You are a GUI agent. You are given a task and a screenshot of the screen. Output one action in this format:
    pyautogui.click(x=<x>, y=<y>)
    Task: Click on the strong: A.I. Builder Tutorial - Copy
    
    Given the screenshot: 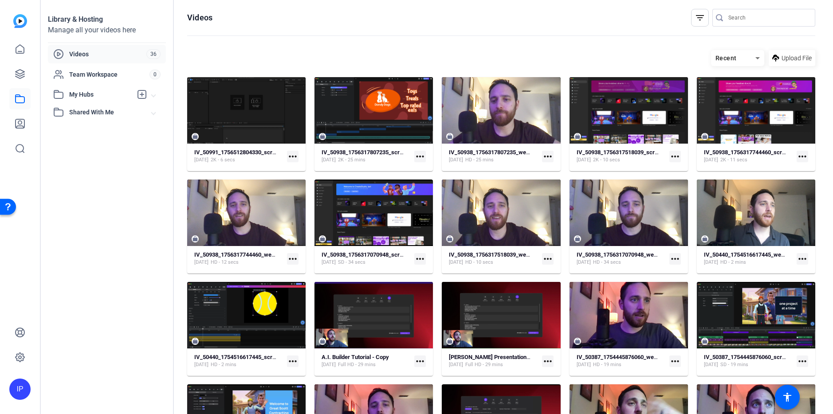 What is the action you would take?
    pyautogui.click(x=355, y=357)
    